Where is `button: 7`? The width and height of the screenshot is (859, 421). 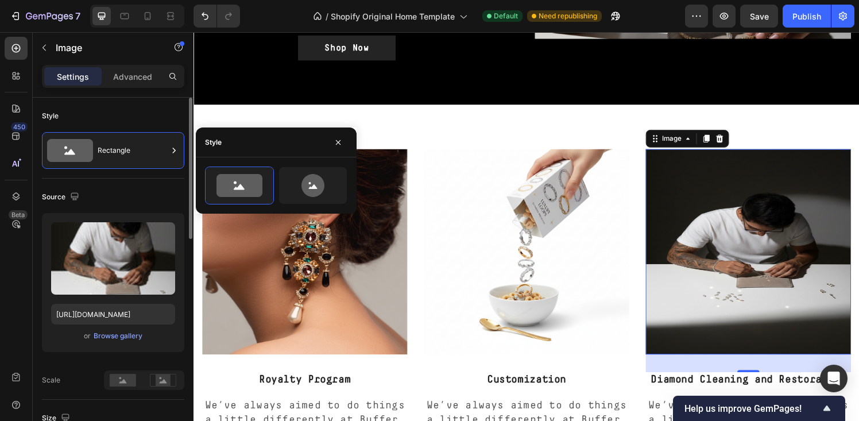 button: 7 is located at coordinates (45, 16).